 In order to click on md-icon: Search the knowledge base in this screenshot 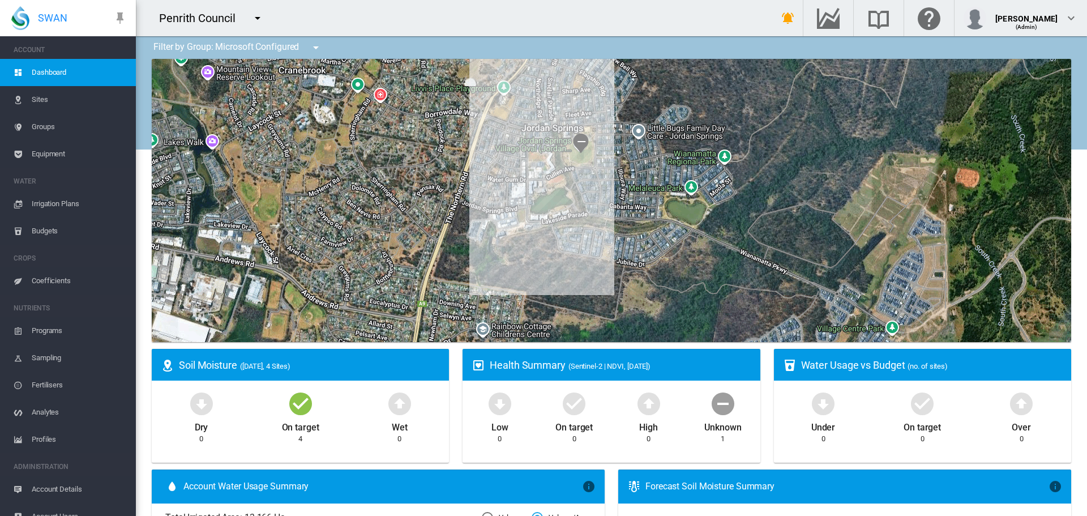, I will do `click(879, 18)`.